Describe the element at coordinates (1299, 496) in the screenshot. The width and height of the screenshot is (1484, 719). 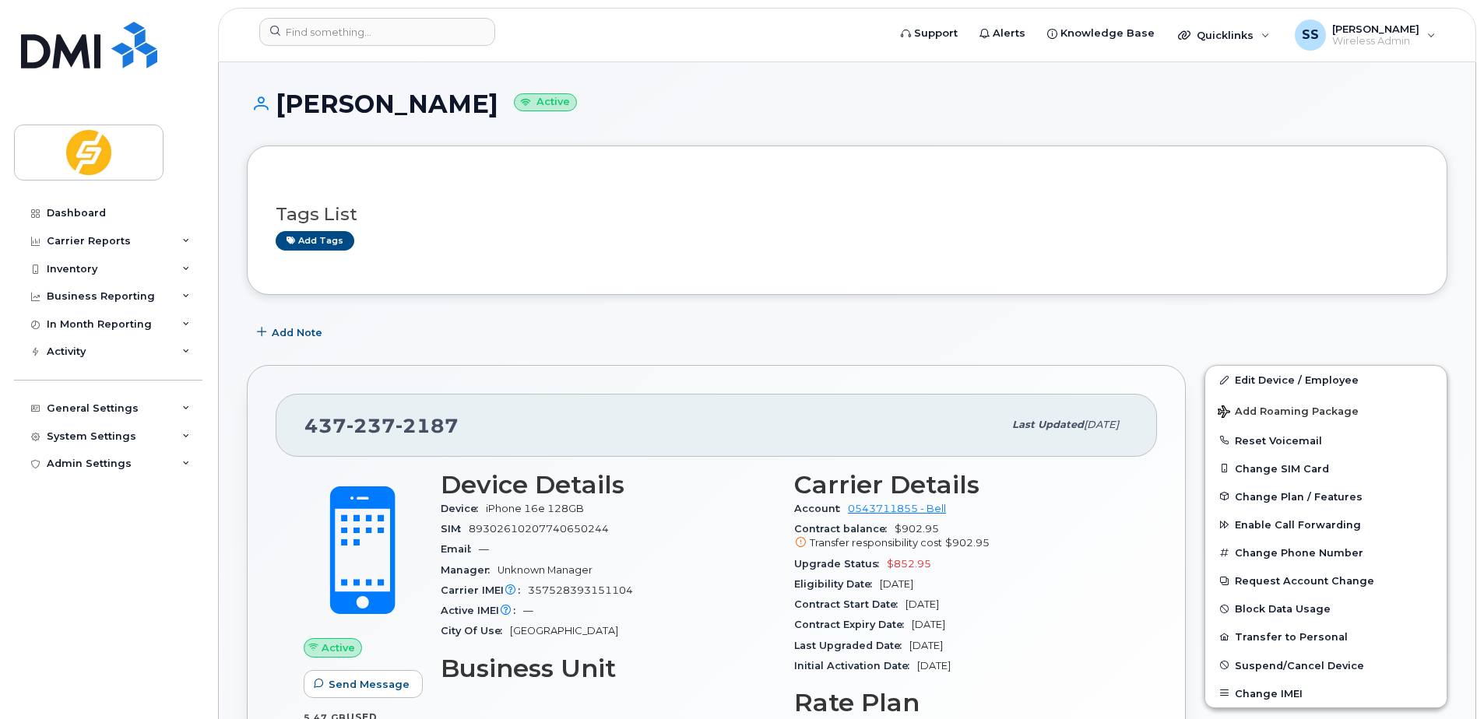
I see `span: Change Plan / Features` at that location.